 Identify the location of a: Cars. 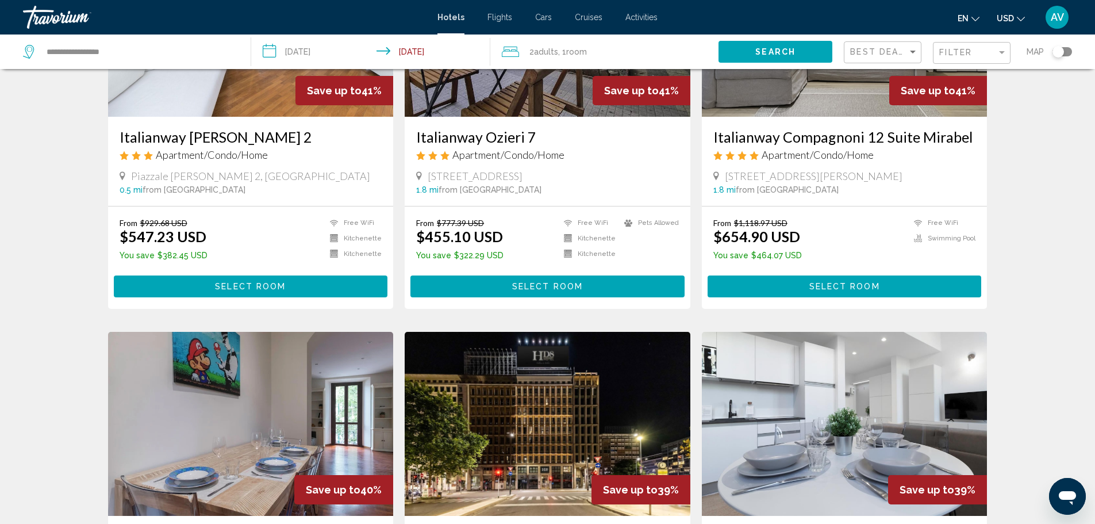
(543, 17).